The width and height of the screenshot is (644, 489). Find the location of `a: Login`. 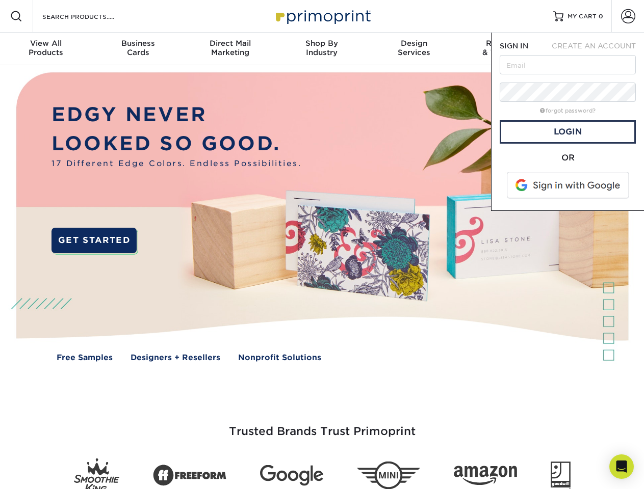

a: Login is located at coordinates (567, 132).